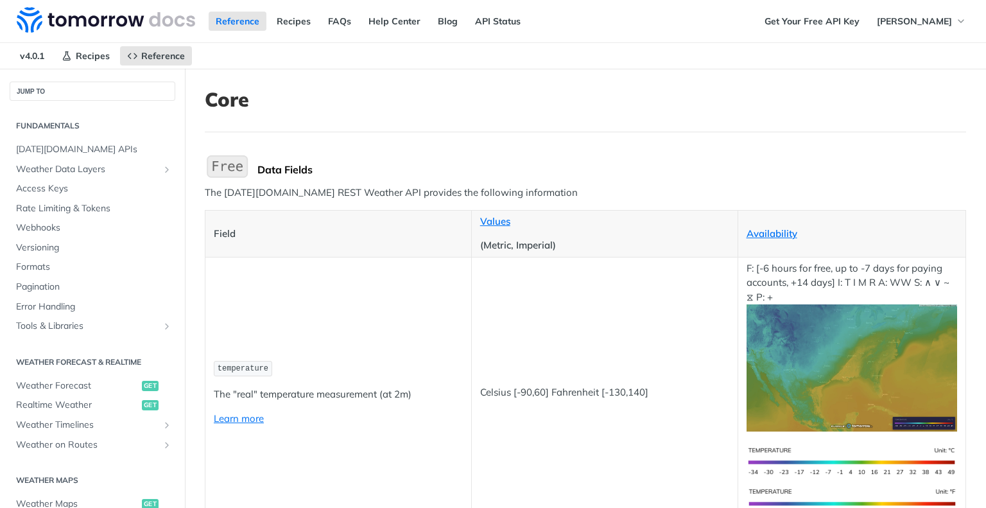  I want to click on span: Formats, so click(94, 267).